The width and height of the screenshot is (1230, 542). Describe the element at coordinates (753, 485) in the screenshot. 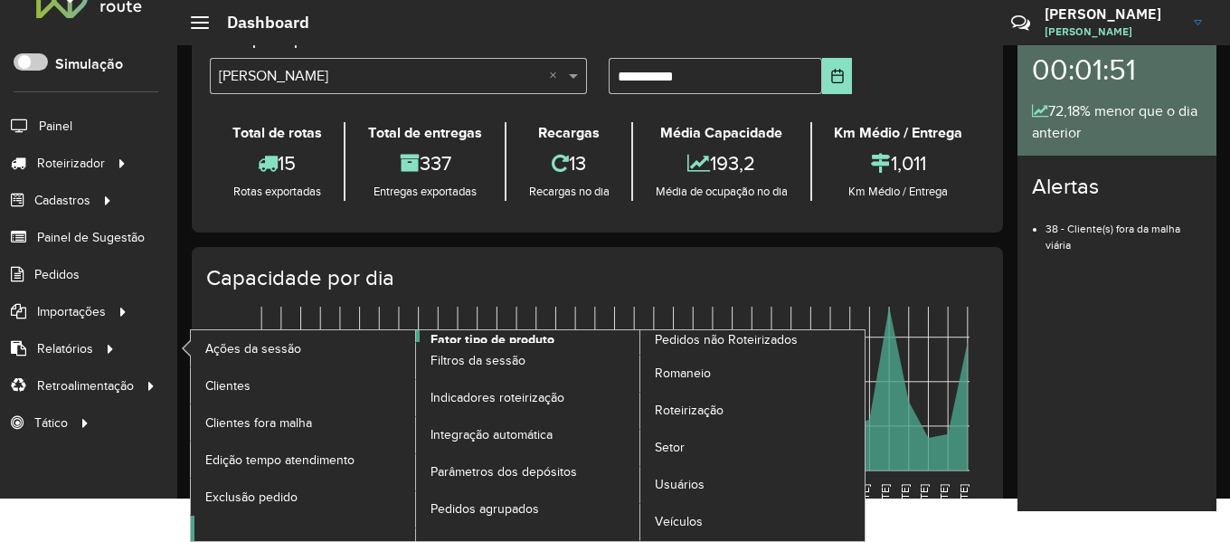

I see `a: Usuários` at that location.